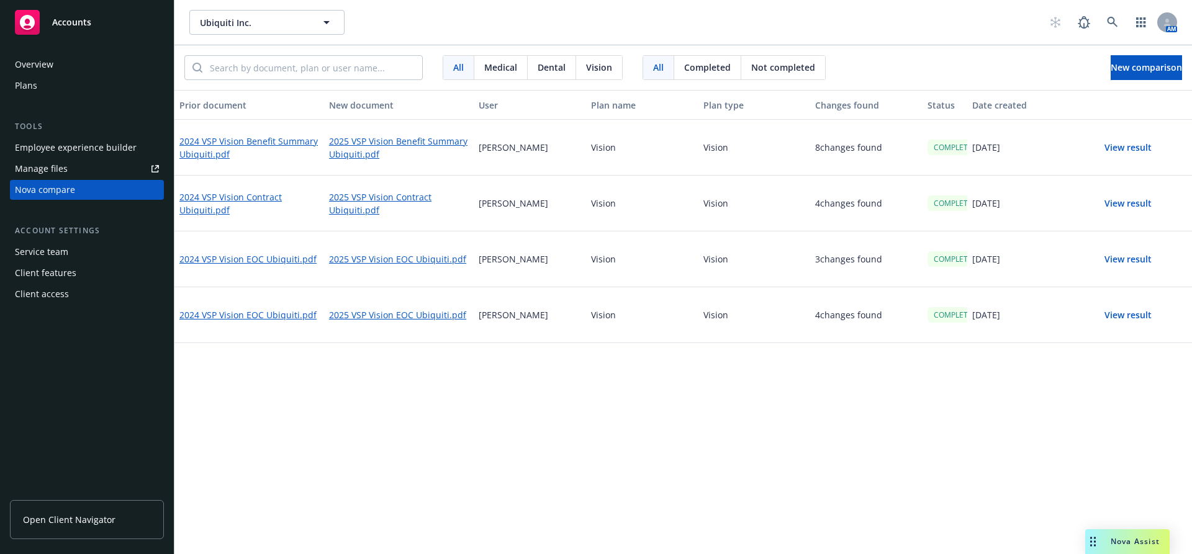 This screenshot has height=554, width=1192. Describe the element at coordinates (249, 105) in the screenshot. I see `button: Prior document` at that location.